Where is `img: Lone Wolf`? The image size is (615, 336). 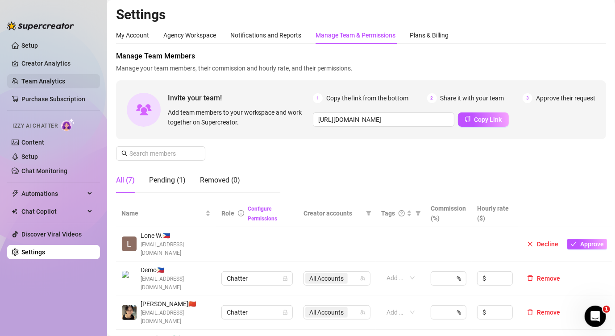
img: Lone Wolf is located at coordinates (129, 244).